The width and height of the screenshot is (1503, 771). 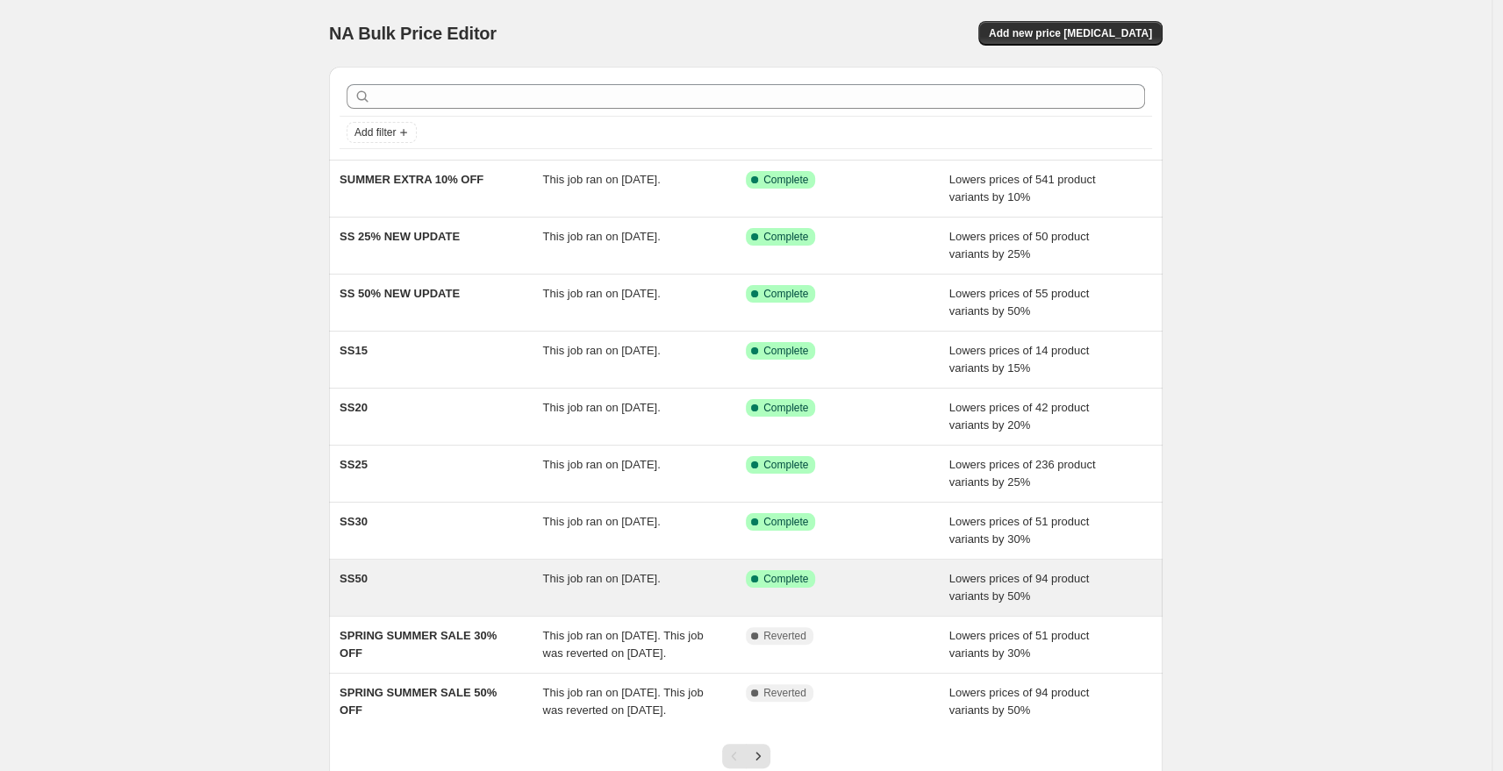 What do you see at coordinates (1020, 245) in the screenshot?
I see `span: Lowers prices of 50 product variants by 25%` at bounding box center [1020, 245].